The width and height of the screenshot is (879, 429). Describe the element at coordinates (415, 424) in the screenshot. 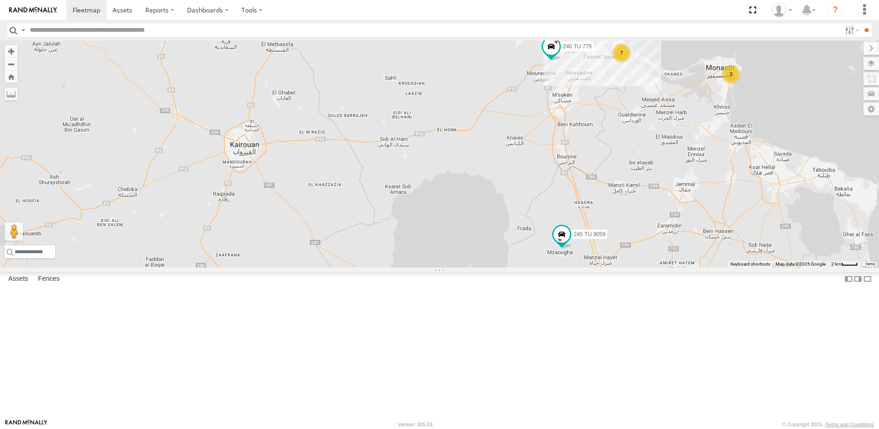

I see `div: Version: 305.03` at that location.